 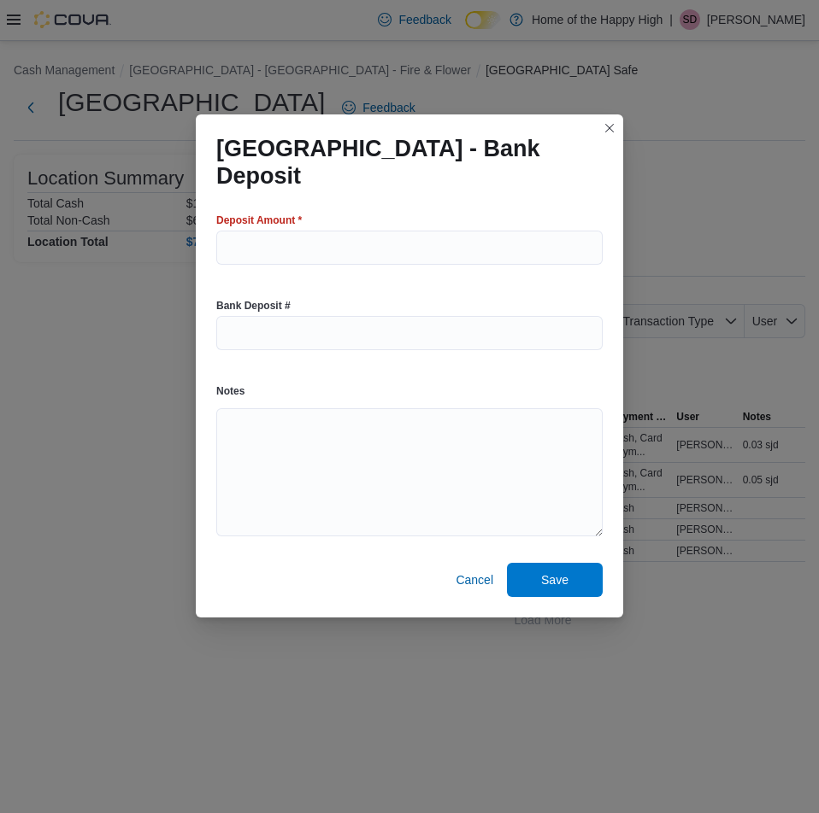 What do you see at coordinates (230, 391) in the screenshot?
I see `label: Notes` at bounding box center [230, 391].